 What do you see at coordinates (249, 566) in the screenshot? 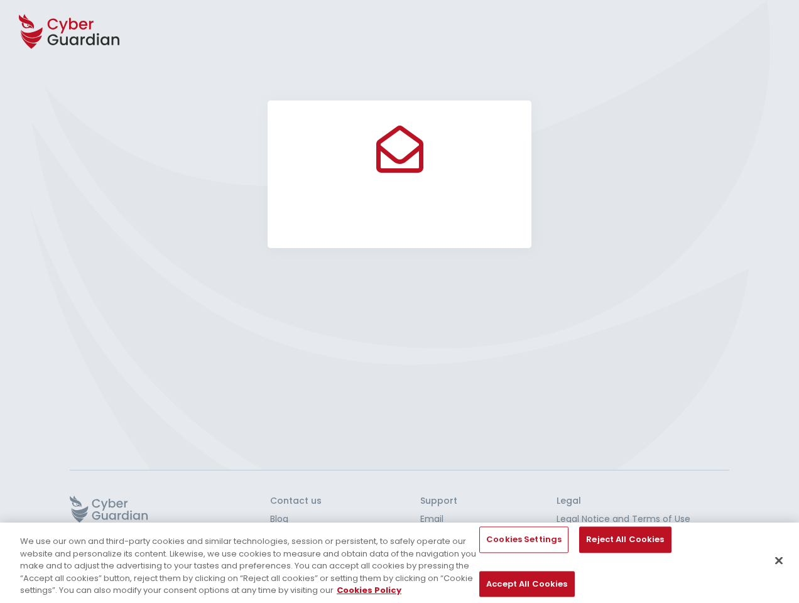
I see `div: We use our own and third-party cookies and similar technologies, session or persistent, to safely...` at bounding box center [249, 566].